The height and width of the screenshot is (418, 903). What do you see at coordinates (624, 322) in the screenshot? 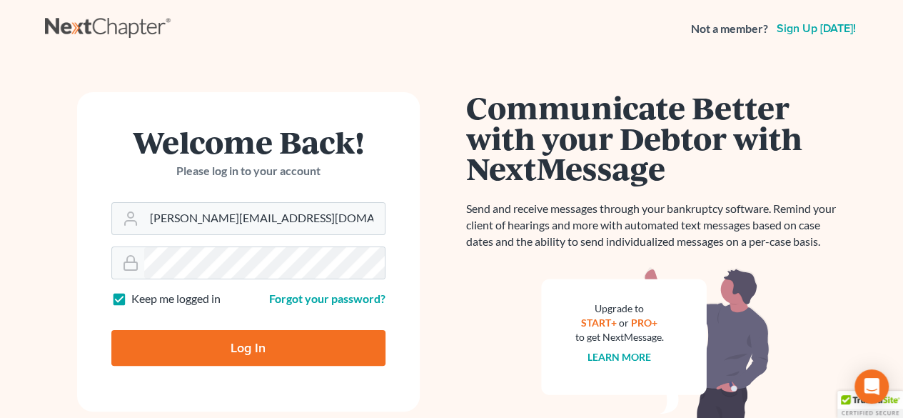
I see `span: or` at bounding box center [624, 322].